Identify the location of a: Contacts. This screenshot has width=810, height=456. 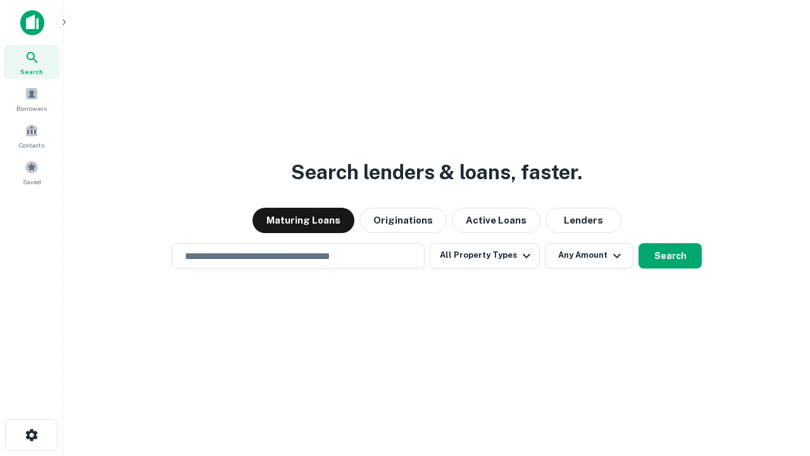
(32, 135).